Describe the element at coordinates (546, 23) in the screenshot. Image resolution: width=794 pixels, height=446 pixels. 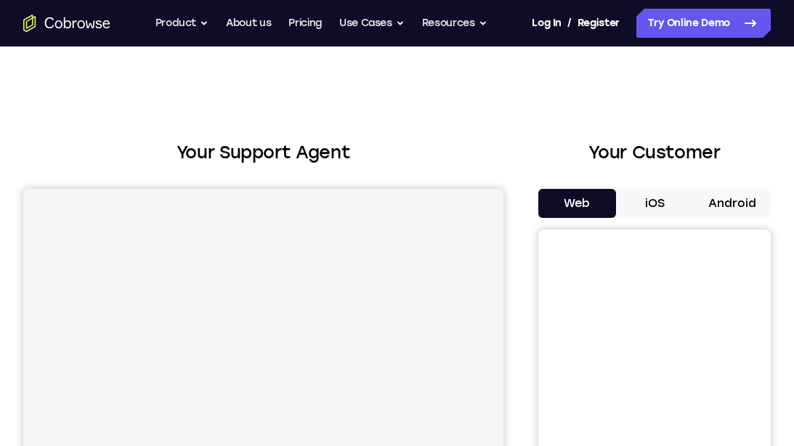
I see `a: Log In` at that location.